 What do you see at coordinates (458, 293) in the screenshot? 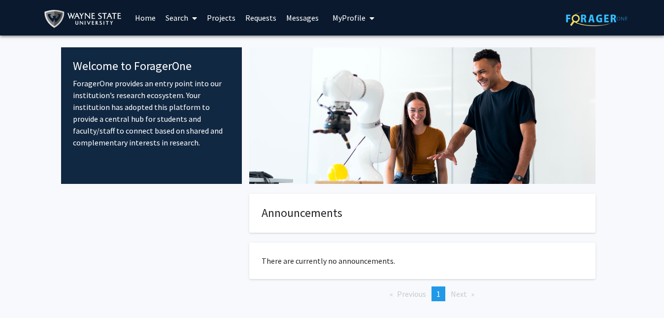
I see `span: Next` at bounding box center [458, 293].